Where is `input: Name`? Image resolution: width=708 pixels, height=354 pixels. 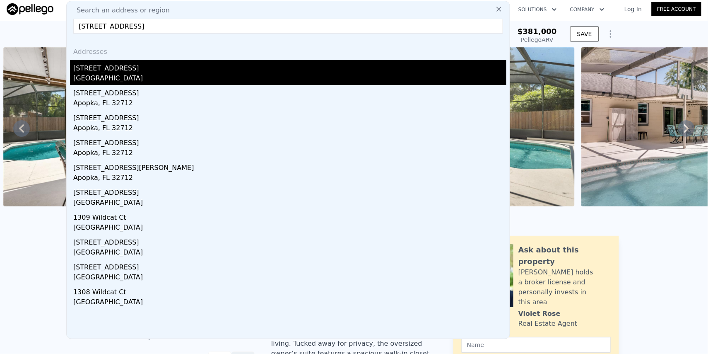 input: Name is located at coordinates (536, 345).